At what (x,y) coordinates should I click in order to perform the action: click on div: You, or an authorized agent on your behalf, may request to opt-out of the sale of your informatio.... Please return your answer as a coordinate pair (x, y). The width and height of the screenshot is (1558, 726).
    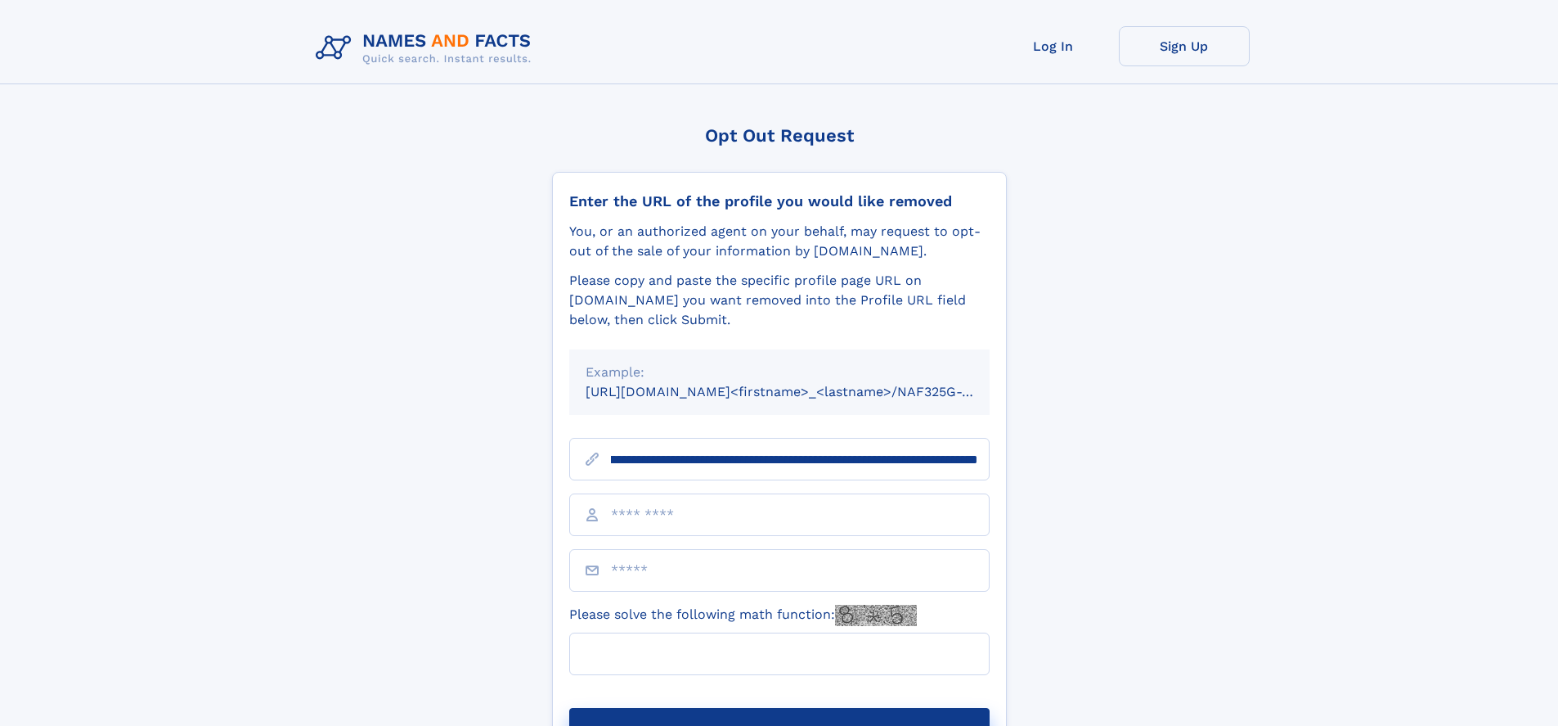
    Looking at the image, I should click on (780, 241).